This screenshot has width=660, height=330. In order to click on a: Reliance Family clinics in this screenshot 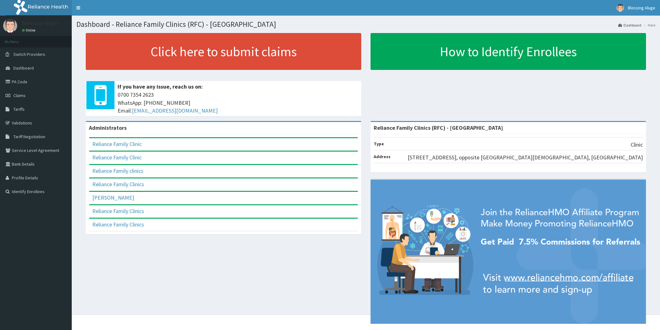, I will do `click(118, 171)`.